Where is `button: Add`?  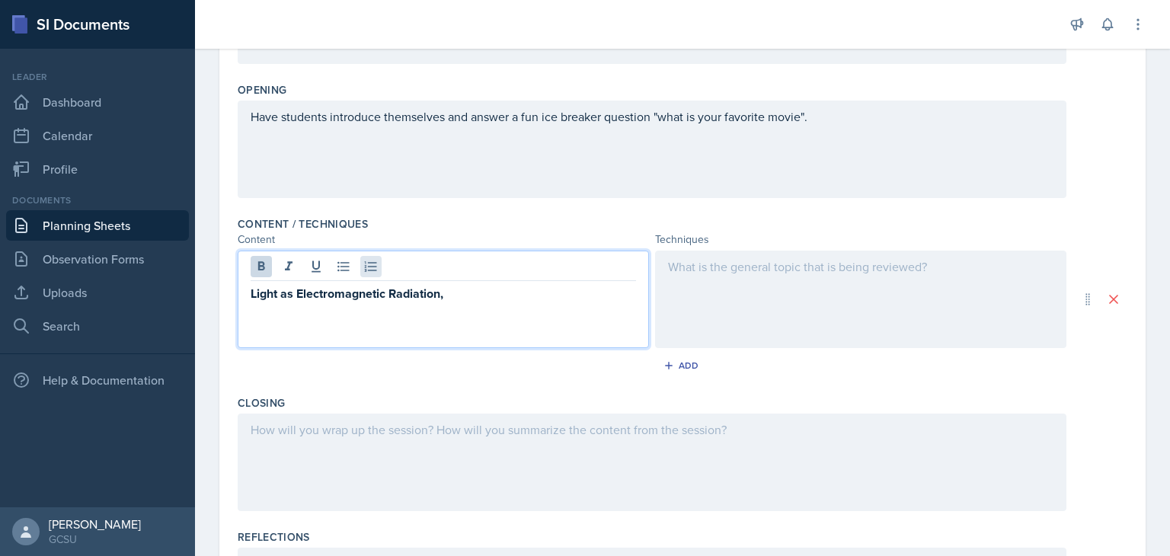 button: Add is located at coordinates (682, 366).